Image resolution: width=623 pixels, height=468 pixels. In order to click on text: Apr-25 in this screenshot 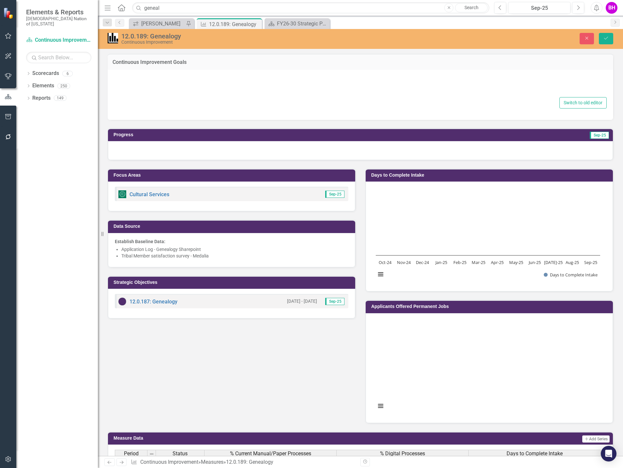, I will do `click(497, 263)`.